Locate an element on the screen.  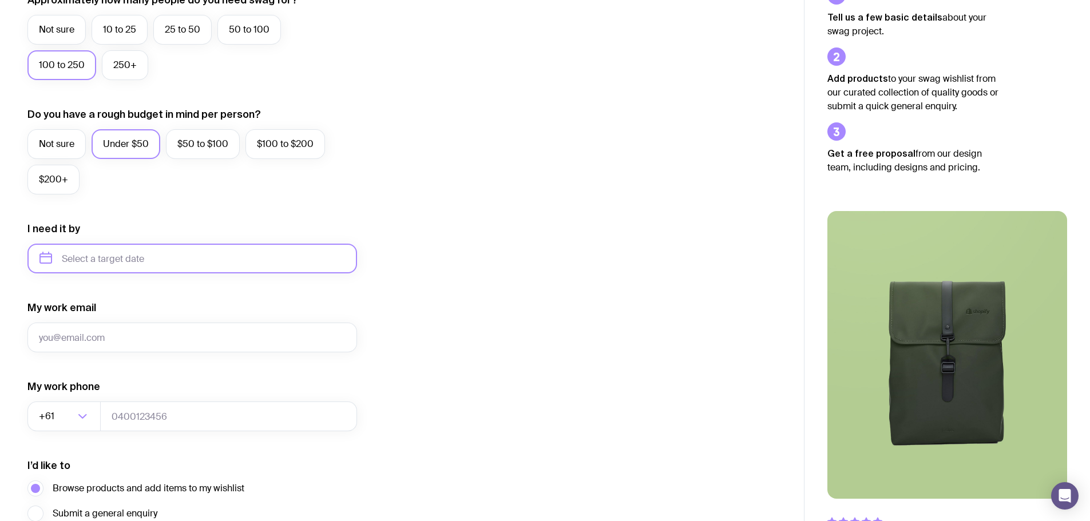
label: 10 to 25 is located at coordinates (120, 30).